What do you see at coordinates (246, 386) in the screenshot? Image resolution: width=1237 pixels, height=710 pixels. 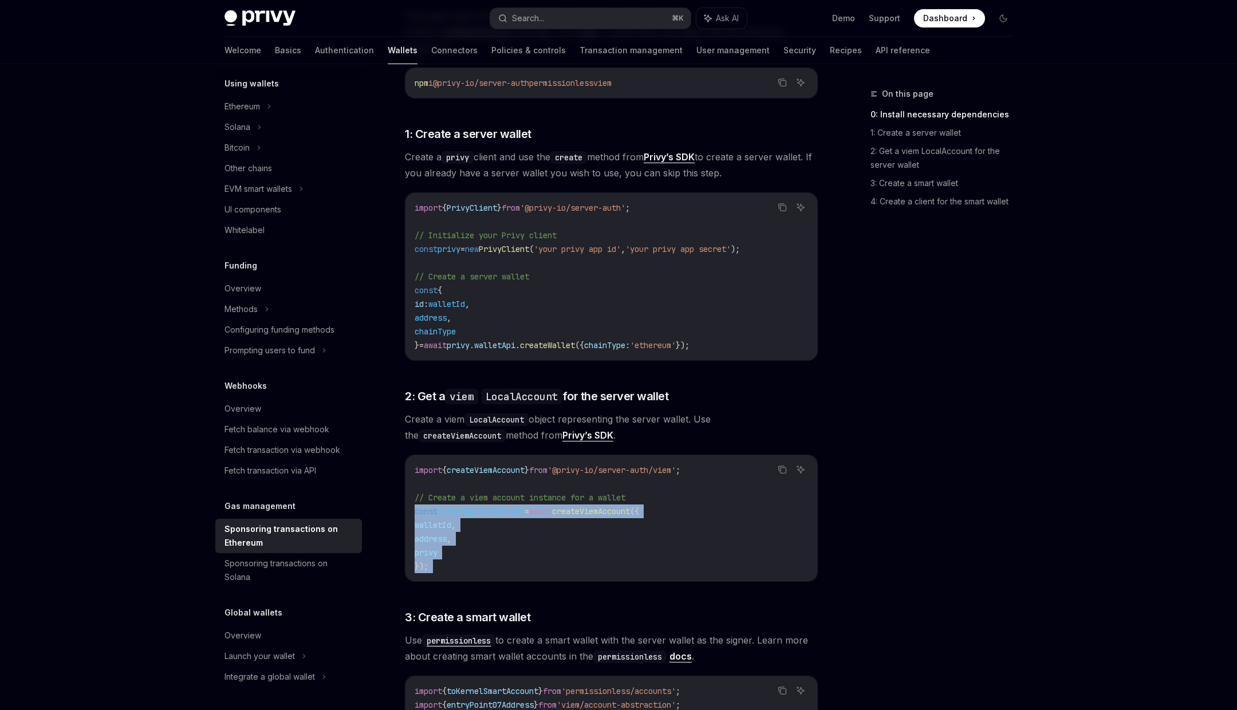 I see `h5: Webhooks` at bounding box center [246, 386].